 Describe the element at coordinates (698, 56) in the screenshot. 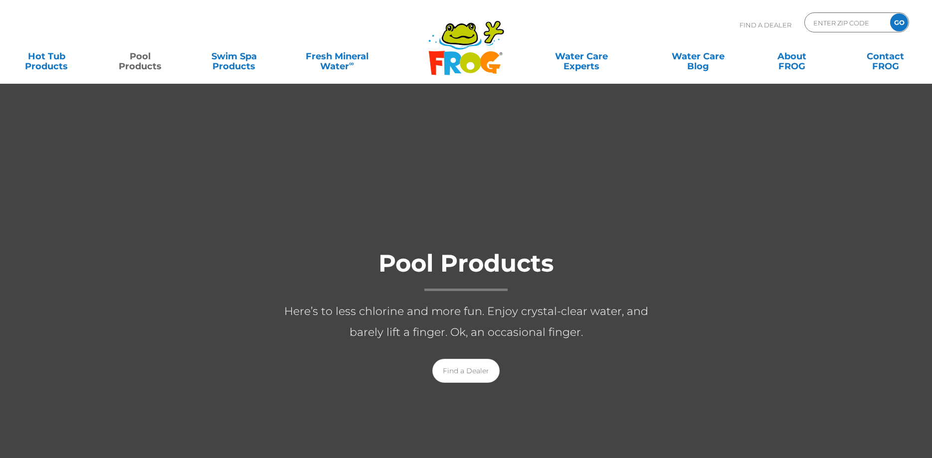

I see `a: Water CareBlog` at that location.